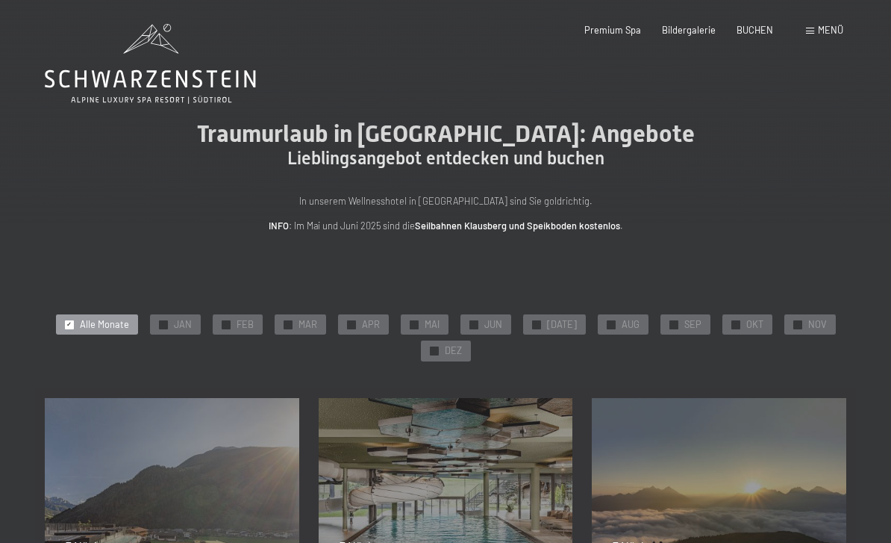 This screenshot has width=891, height=543. Describe the element at coordinates (689, 30) in the screenshot. I see `span: Bildergalerie` at that location.